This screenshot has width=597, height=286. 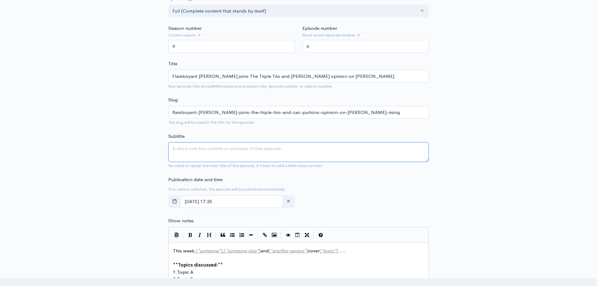 What do you see at coordinates (242, 250) in the screenshot?
I see `span: someone else` at bounding box center [242, 250].